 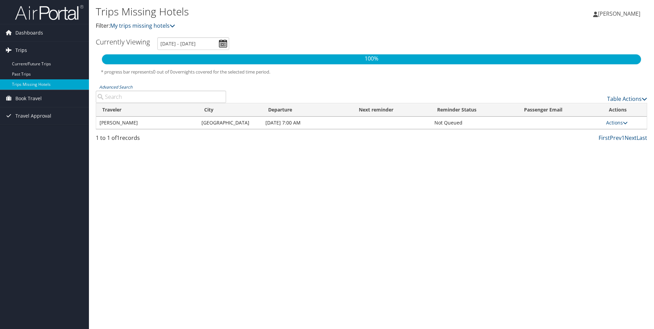 I want to click on th: City: activate to sort column ascending, so click(x=230, y=110).